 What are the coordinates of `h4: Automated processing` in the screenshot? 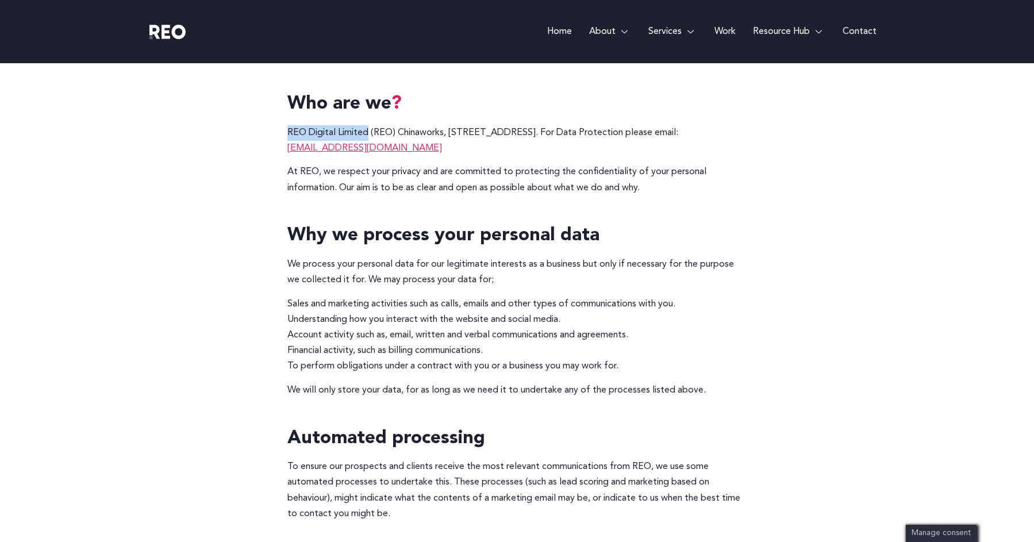 It's located at (386, 439).